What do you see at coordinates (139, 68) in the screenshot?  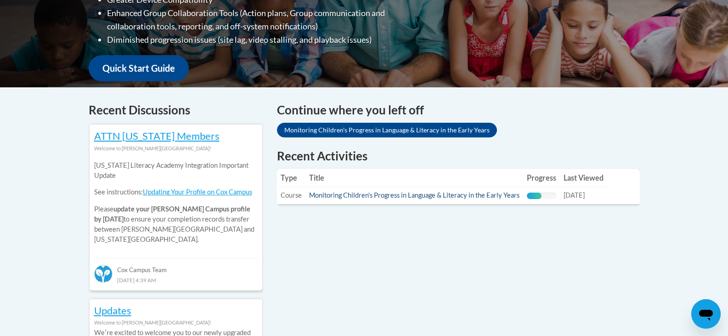 I see `a: Quick Start Guide` at bounding box center [139, 68].